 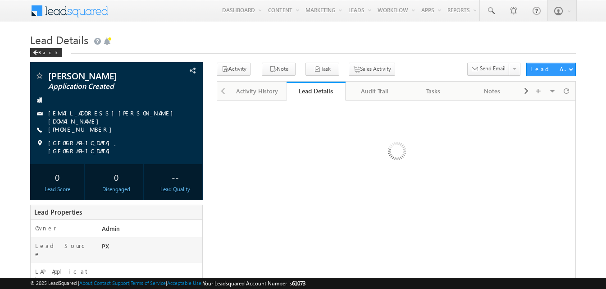 What do you see at coordinates (492, 68) in the screenshot?
I see `span: Send Email` at bounding box center [492, 68].